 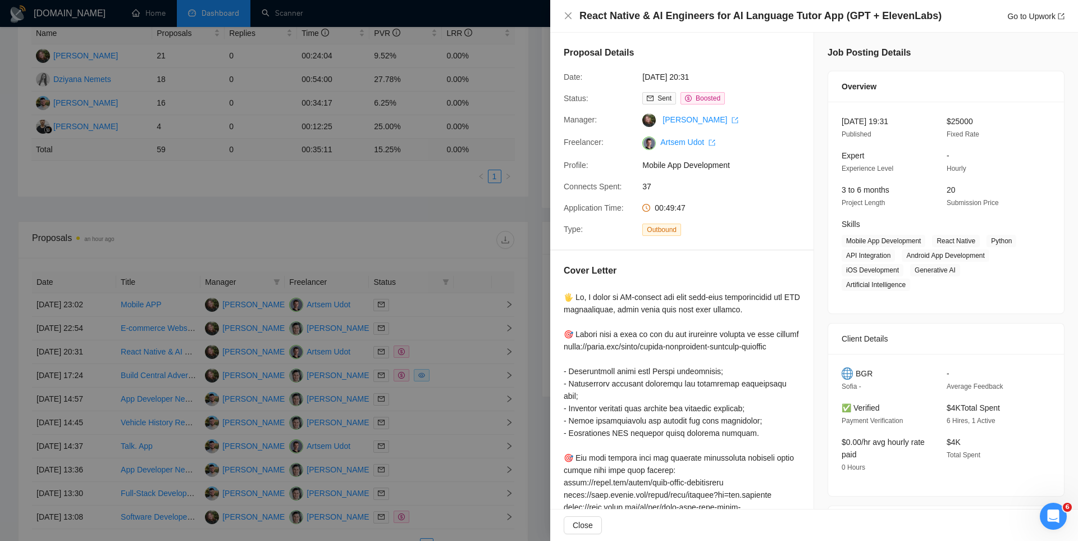 What do you see at coordinates (853, 156) in the screenshot?
I see `span: Expert` at bounding box center [853, 156].